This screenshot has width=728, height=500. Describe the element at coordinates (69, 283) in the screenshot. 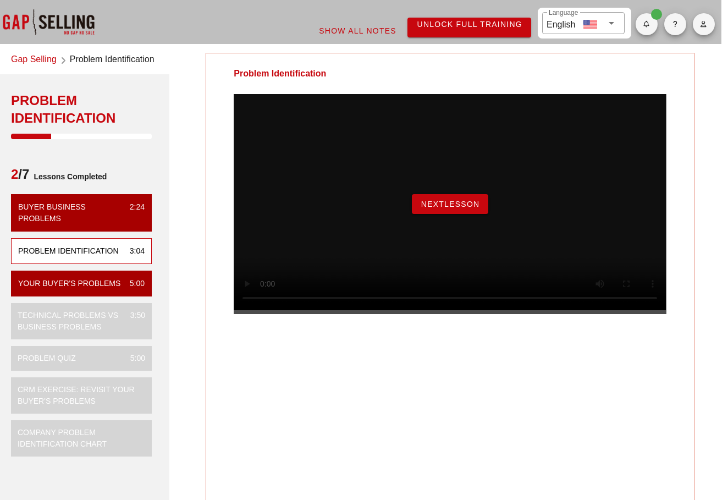

I see `div: Your Buyer's Problems` at that location.